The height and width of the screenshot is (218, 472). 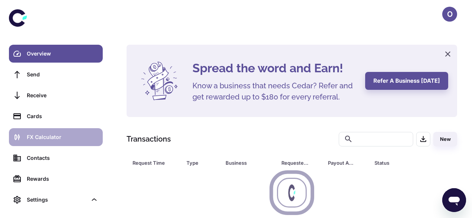 What do you see at coordinates (341, 163) in the screenshot?
I see `div: Payout Amount` at bounding box center [341, 163].